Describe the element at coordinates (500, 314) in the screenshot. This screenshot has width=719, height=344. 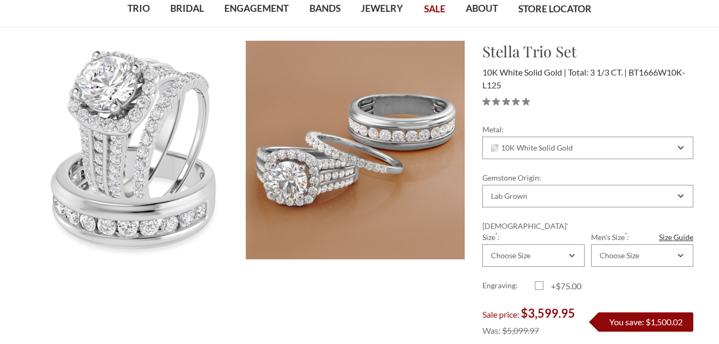
I see `span: Sale price:` at that location.